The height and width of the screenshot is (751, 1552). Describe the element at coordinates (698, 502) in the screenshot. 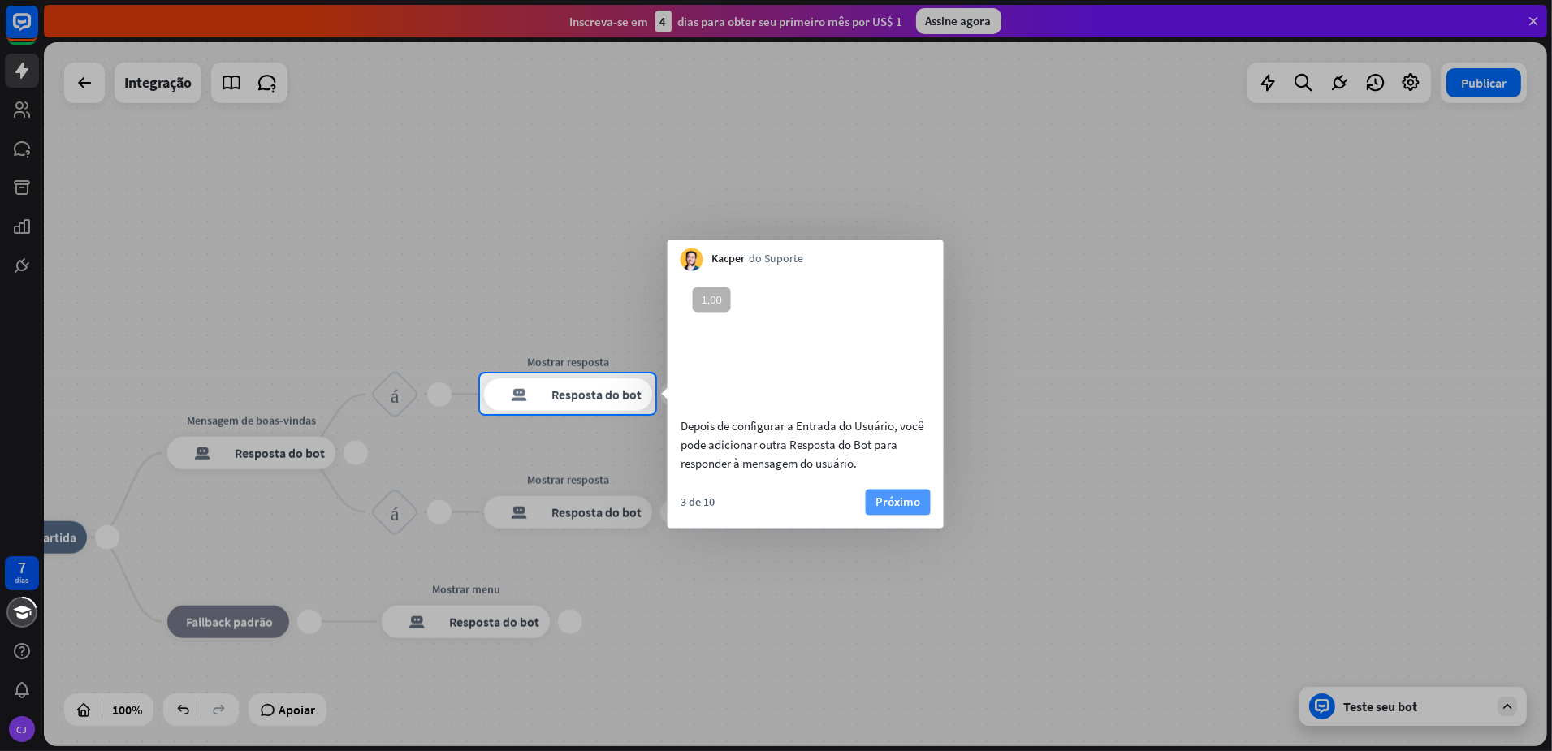

I see `font: 3 de 10` at that location.